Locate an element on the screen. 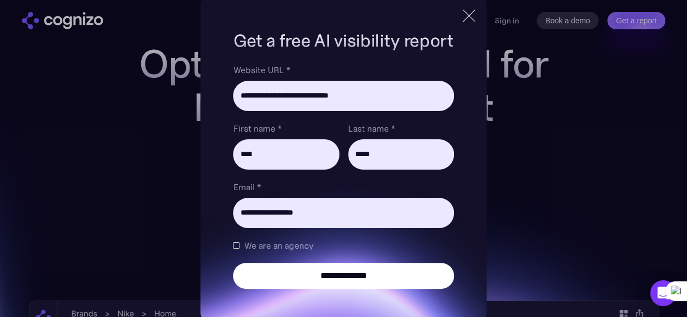 The image size is (687, 317). label: First name * is located at coordinates (285, 129).